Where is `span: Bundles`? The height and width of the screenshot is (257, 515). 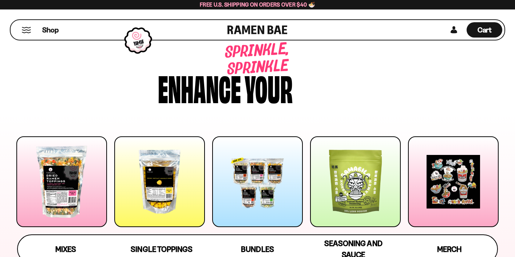
span: Bundles is located at coordinates (257, 249).